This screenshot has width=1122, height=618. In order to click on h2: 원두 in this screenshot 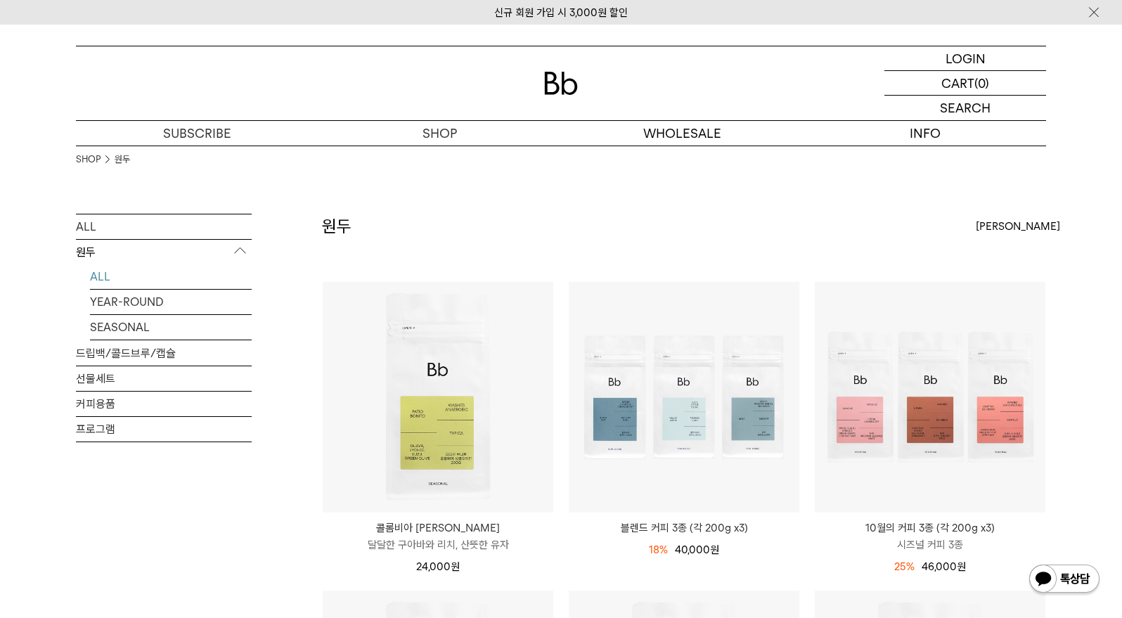, I will do `click(337, 226)`.